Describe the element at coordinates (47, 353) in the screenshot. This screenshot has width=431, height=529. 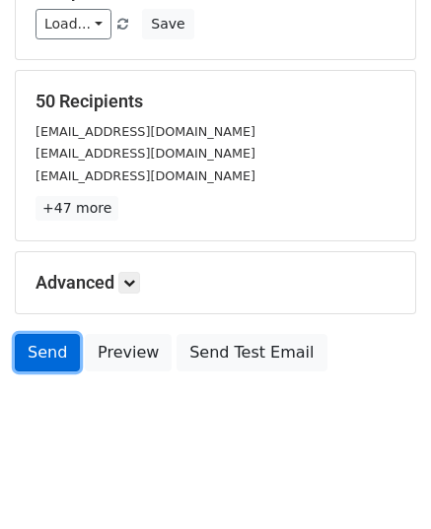
I see `a: Send` at that location.